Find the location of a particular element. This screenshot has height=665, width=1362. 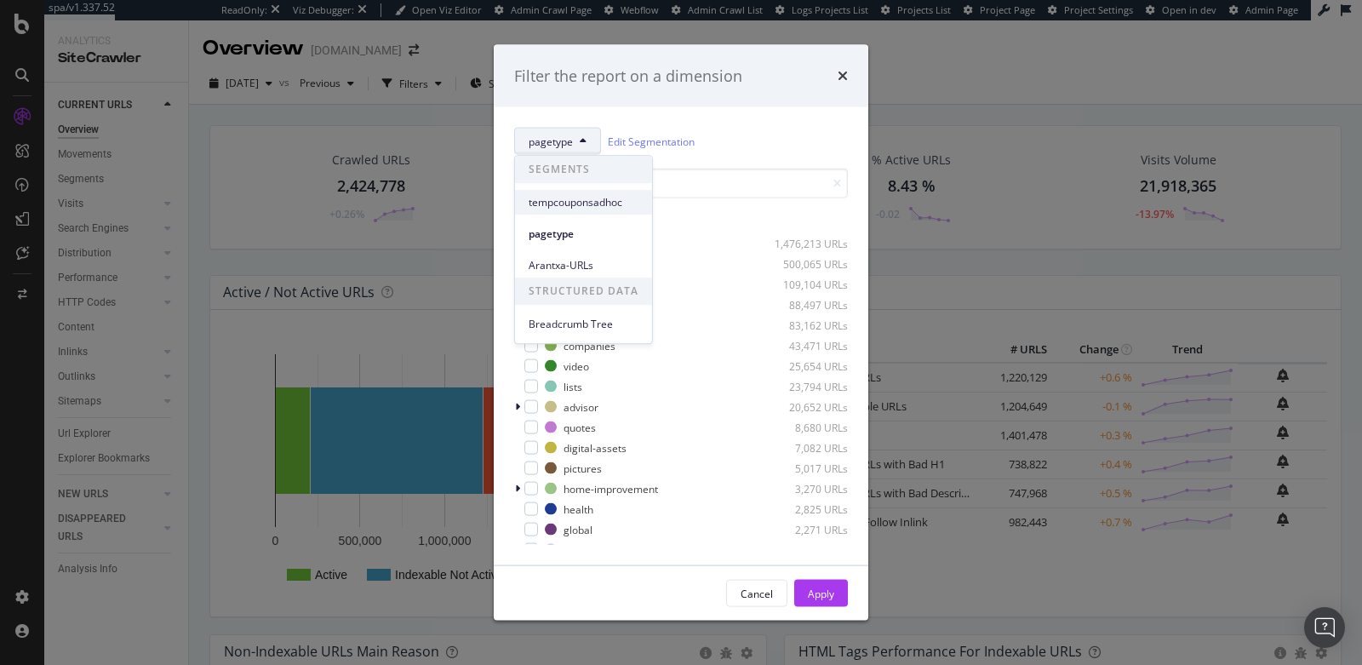

a: Edit Segmentation is located at coordinates (651, 140).